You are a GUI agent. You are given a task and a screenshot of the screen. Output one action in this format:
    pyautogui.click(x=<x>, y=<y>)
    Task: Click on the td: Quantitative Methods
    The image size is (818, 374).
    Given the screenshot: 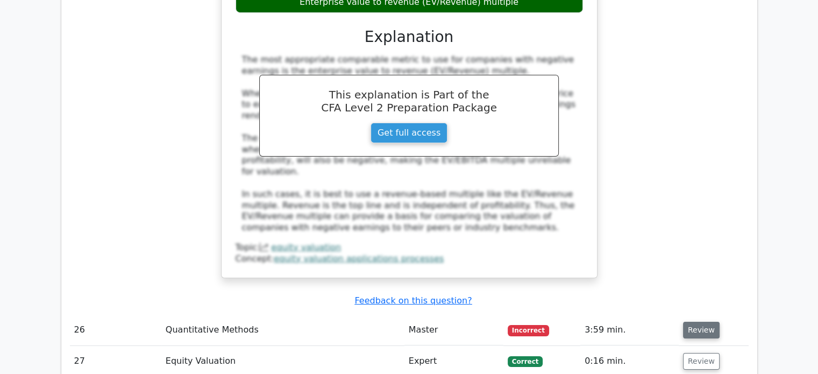 What is the action you would take?
    pyautogui.click(x=283, y=330)
    